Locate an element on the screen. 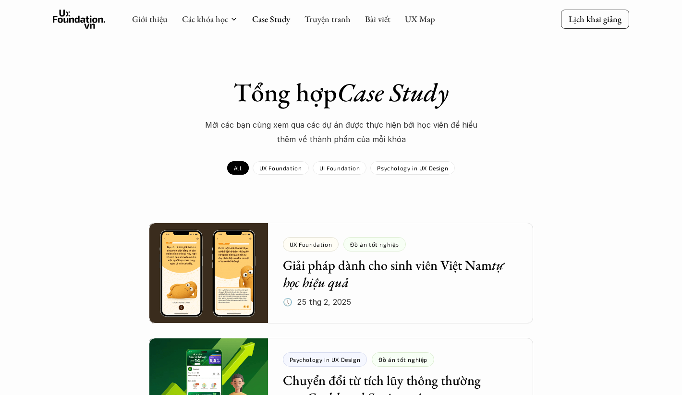  p: Lịch khai giảng is located at coordinates (595, 19).